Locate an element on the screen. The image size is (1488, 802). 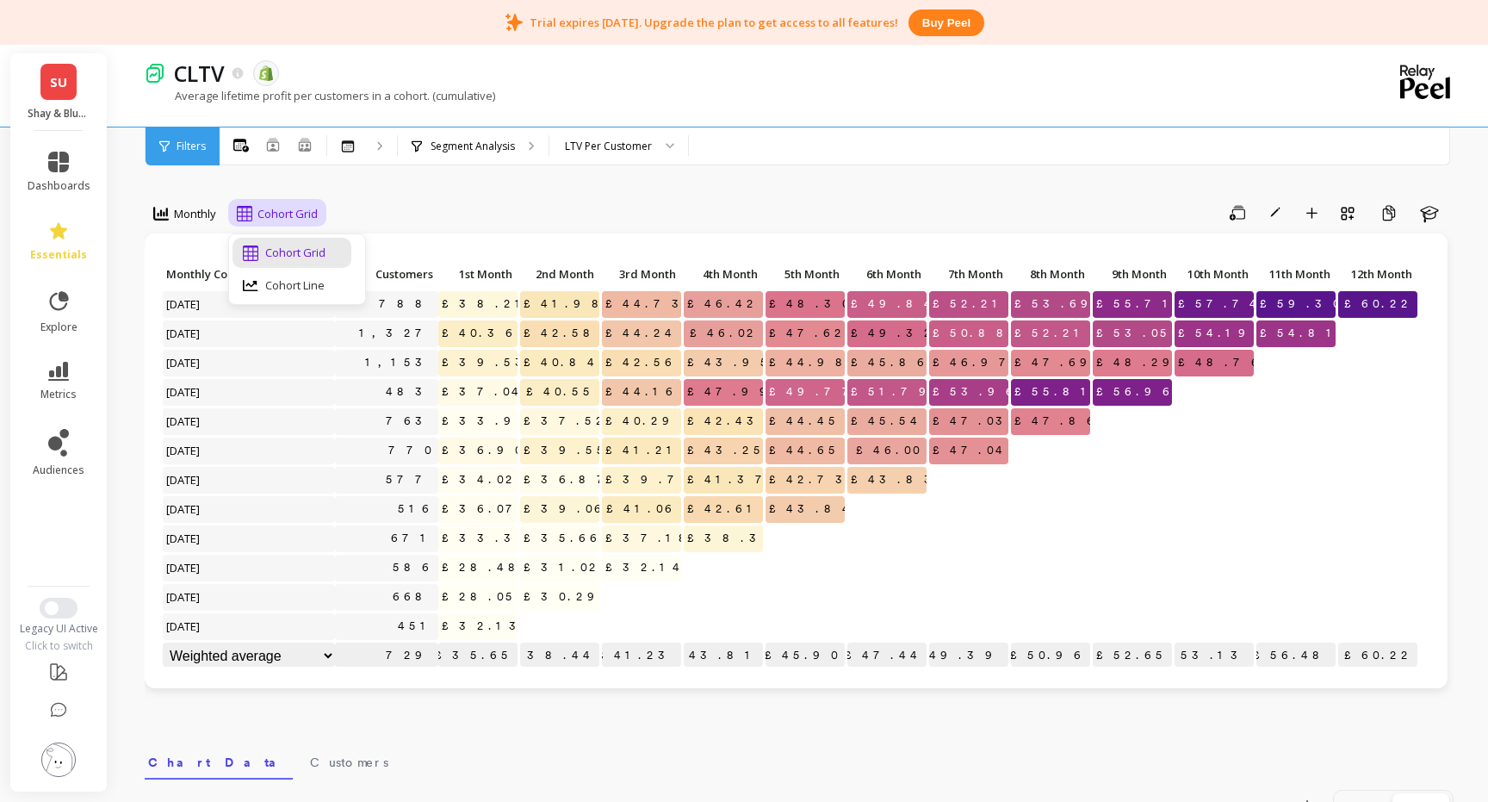
span: £41.37 is located at coordinates (731, 480).